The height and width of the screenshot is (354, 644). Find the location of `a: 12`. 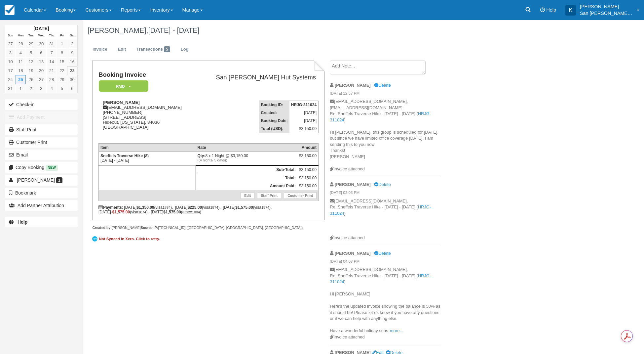

a: 12 is located at coordinates (31, 62).